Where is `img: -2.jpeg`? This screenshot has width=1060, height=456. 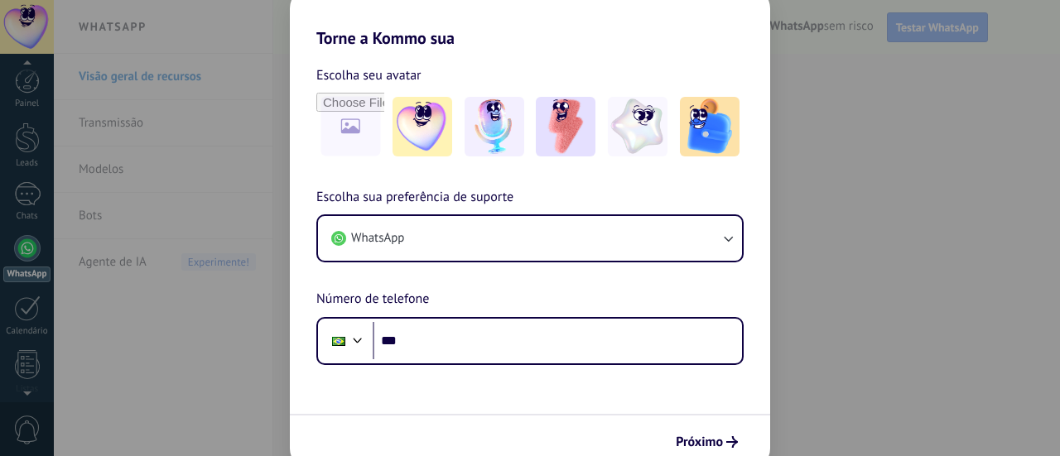
img: -2.jpeg is located at coordinates (494, 127).